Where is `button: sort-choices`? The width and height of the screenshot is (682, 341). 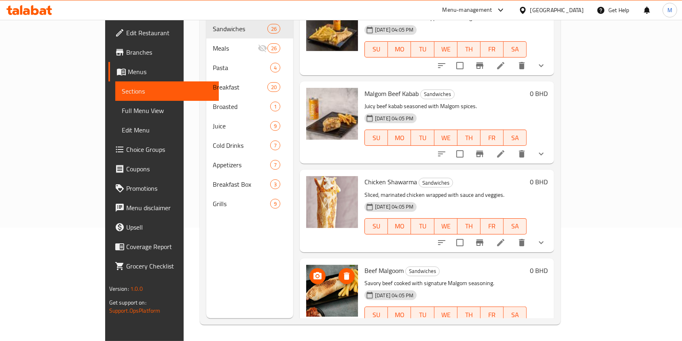
button: sort-choices is located at coordinates (442, 154).